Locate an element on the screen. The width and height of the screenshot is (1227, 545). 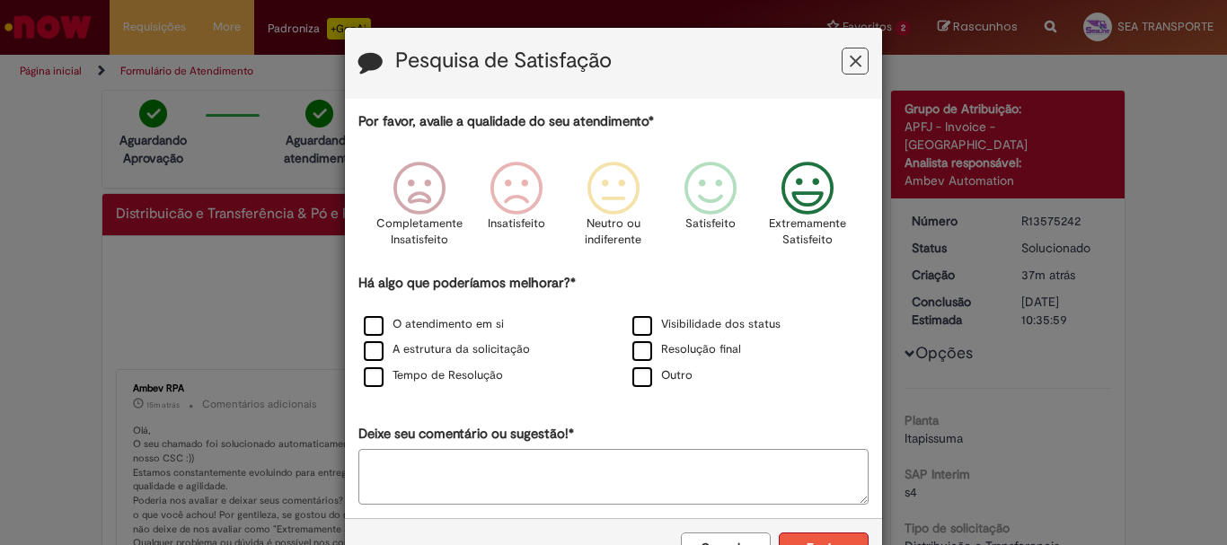
p: Extremamente Satisfeito is located at coordinates (808, 232).